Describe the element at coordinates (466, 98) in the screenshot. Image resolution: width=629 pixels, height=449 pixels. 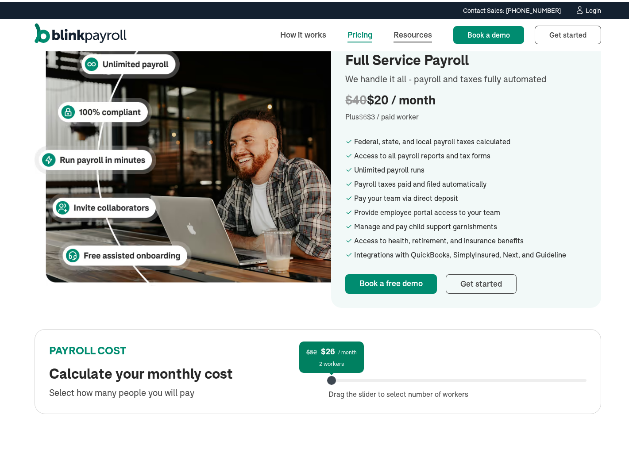
I see `div: $20 / month` at that location.